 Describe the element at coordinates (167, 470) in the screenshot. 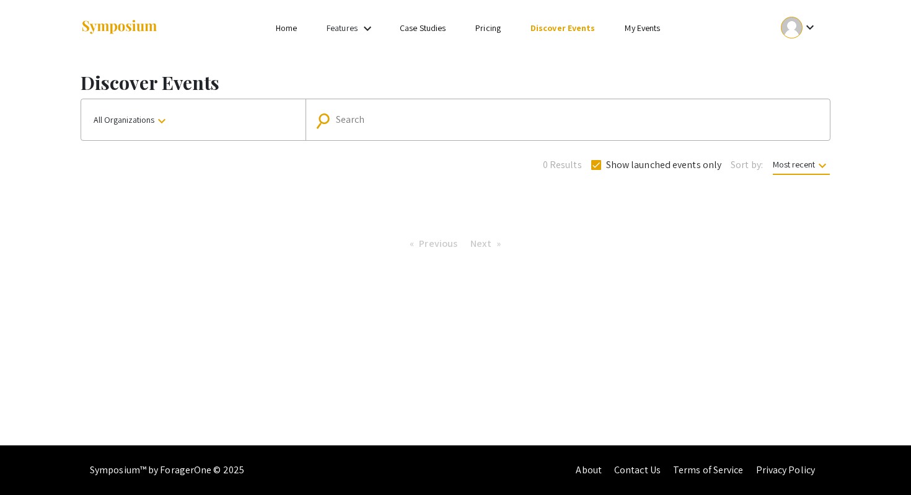

I see `div: Symposium™ by ForagerOne © 2025` at that location.